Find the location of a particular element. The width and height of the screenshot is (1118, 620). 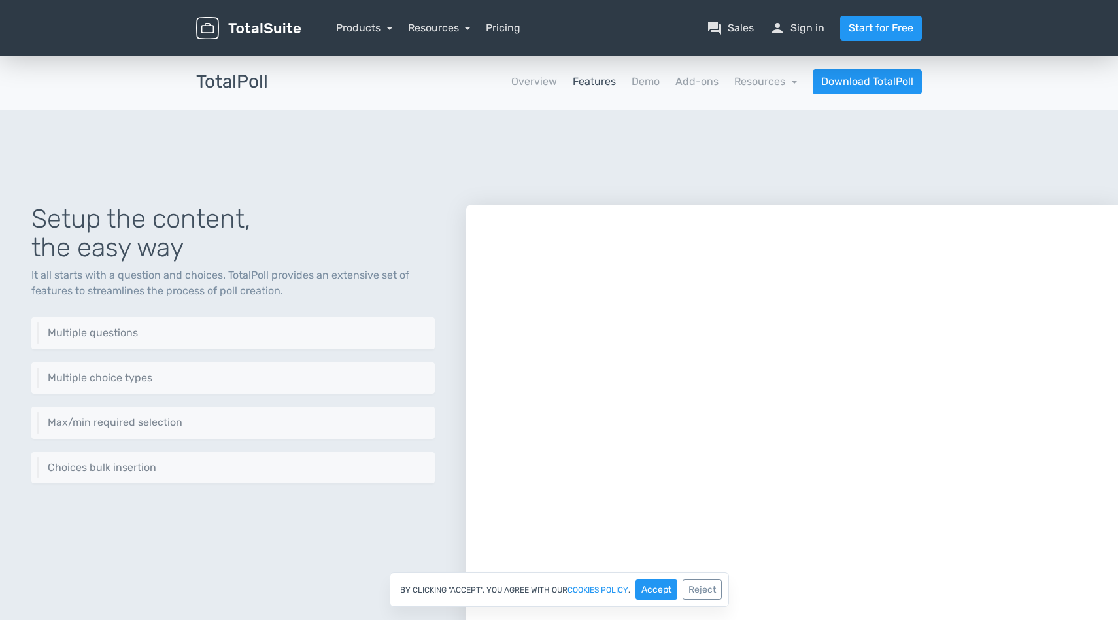

a: personSign in is located at coordinates (797, 28).